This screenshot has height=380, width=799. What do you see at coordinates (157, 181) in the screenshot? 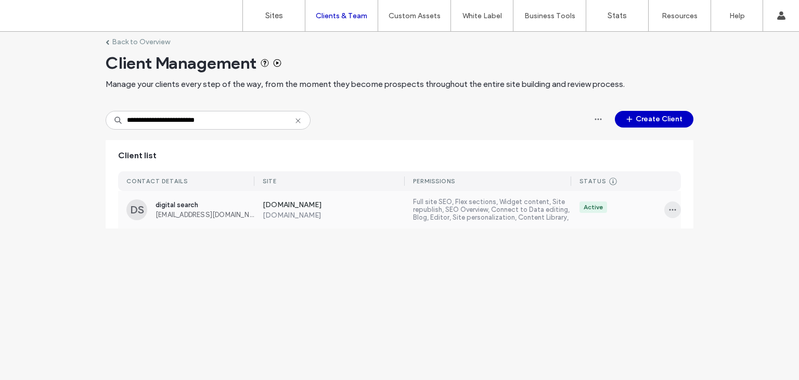
I see `div: CONTACT DETAILS` at bounding box center [157, 181].